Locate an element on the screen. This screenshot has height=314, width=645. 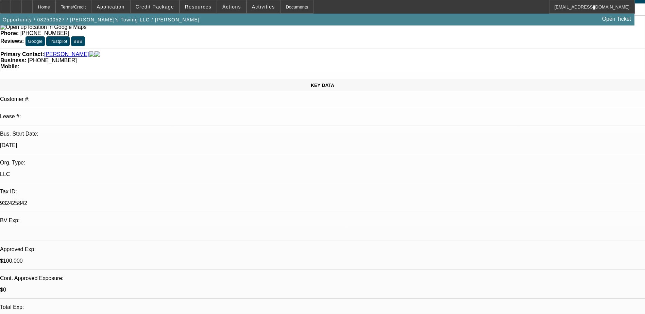
span: Application is located at coordinates (111, 7).